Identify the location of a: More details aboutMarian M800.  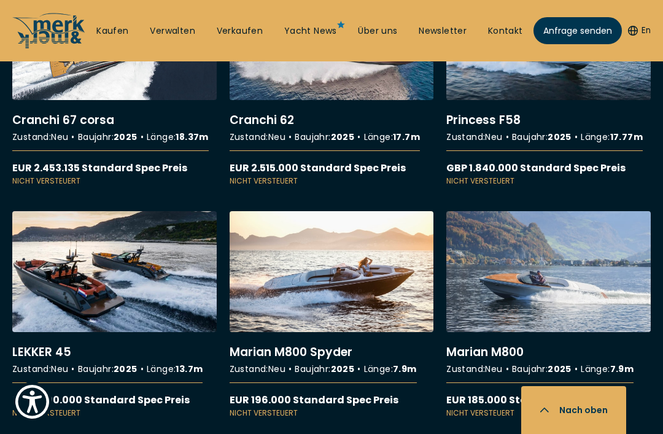
(549, 315).